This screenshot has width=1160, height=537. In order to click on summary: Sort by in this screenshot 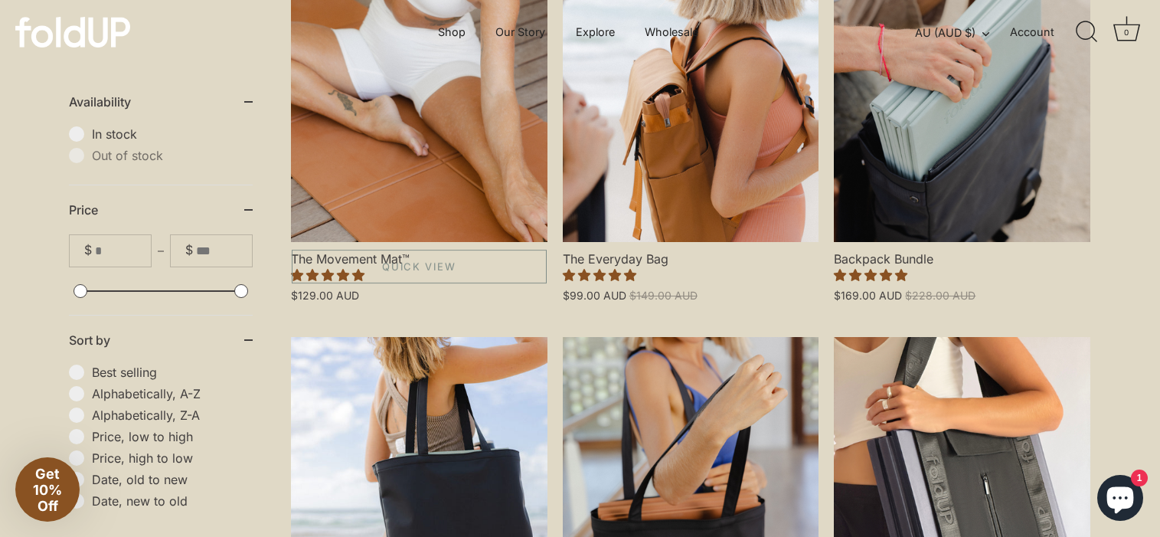, I will do `click(161, 340)`.